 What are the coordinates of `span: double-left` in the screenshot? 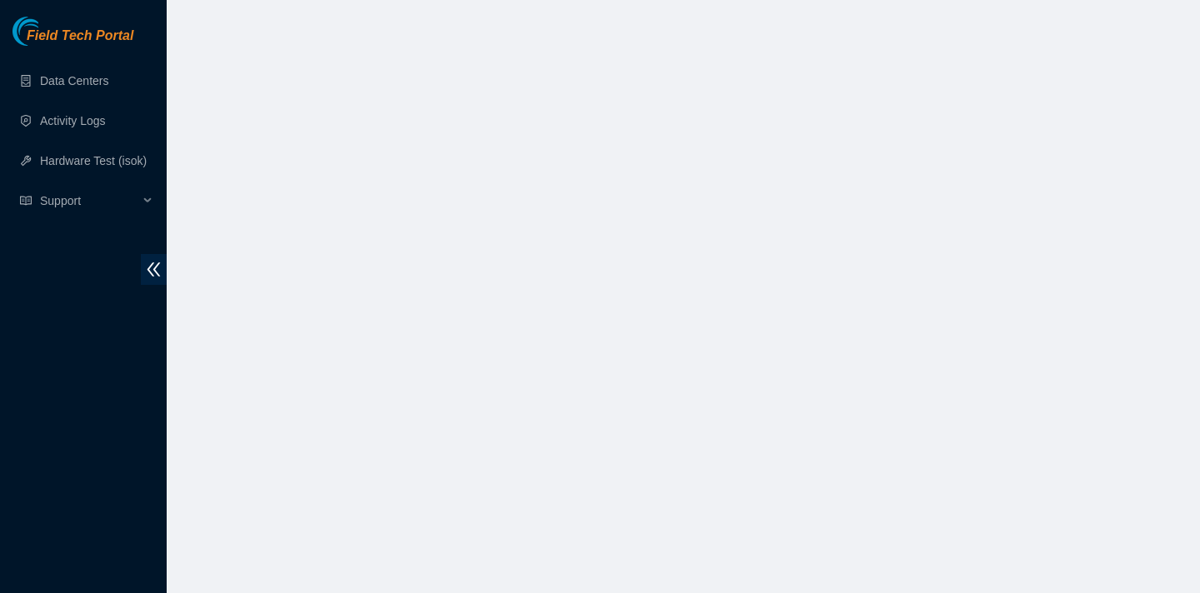 It's located at (153, 269).